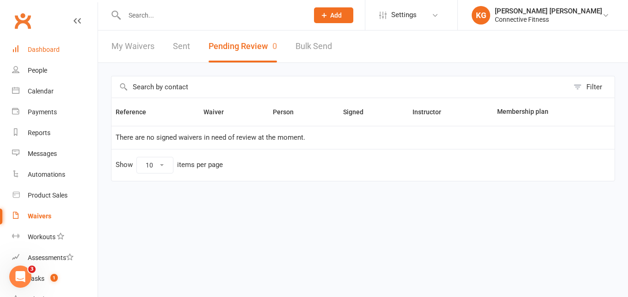  Describe the element at coordinates (133, 46) in the screenshot. I see `a: My Waivers` at that location.